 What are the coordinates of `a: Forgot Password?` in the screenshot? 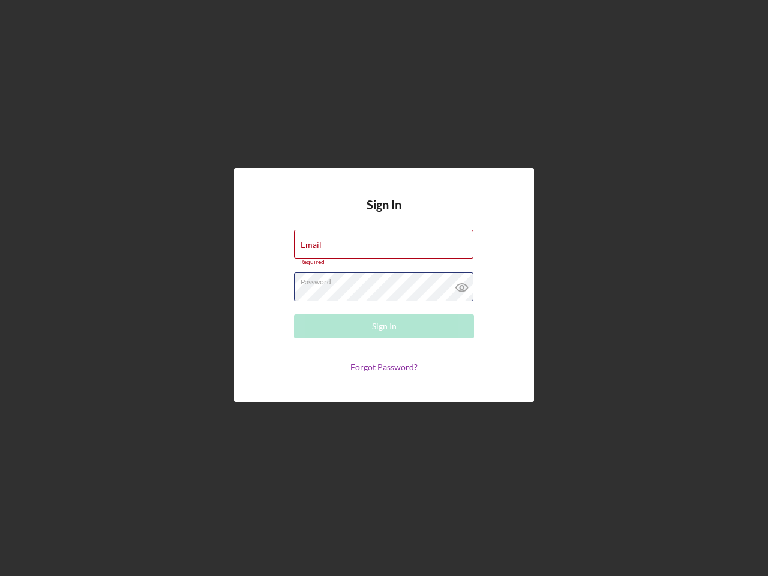 It's located at (384, 366).